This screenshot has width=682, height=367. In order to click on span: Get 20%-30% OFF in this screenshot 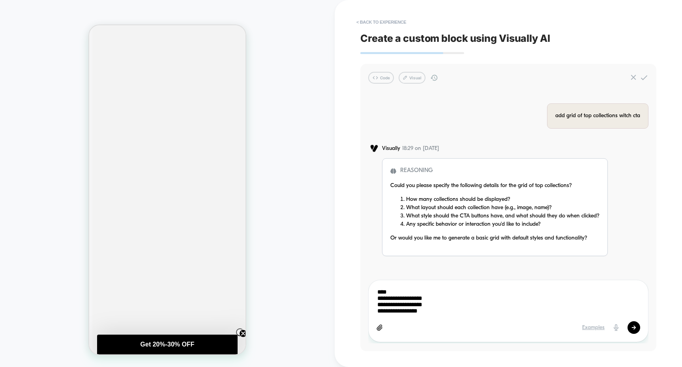, I will do `click(78, 319)`.